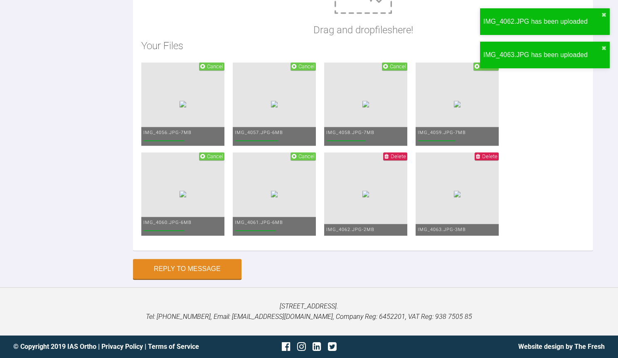 This screenshot has height=358, width=618. Describe the element at coordinates (122, 346) in the screenshot. I see `a: Privacy Policy` at that location.